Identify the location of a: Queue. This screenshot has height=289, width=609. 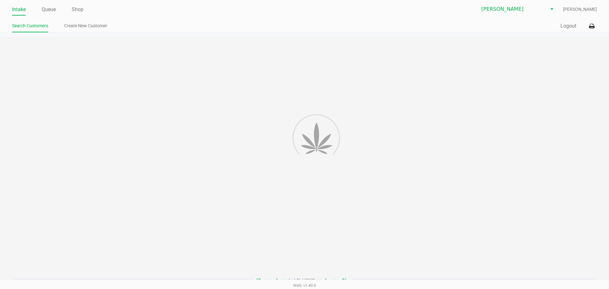
(49, 10).